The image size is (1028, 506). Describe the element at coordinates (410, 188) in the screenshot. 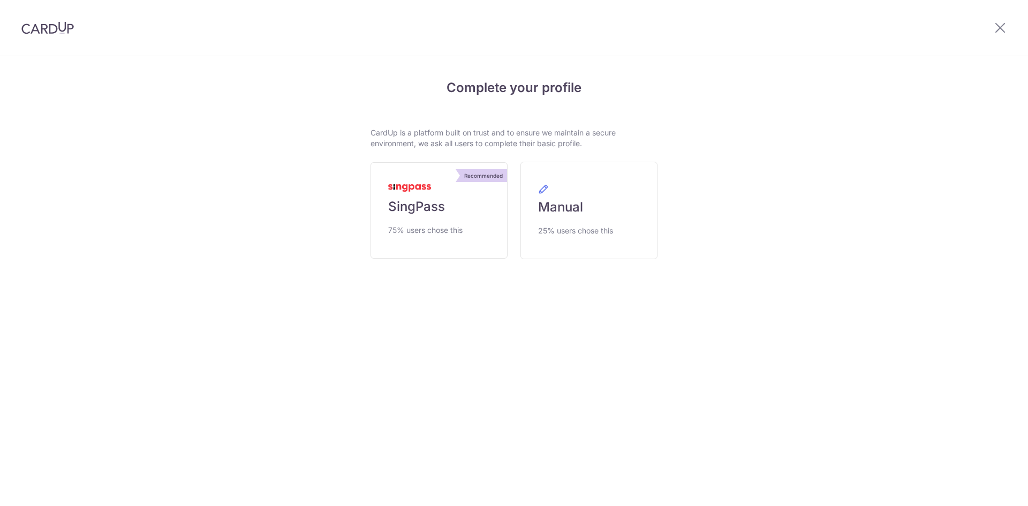

I see `img: MyInfoLogo` at that location.